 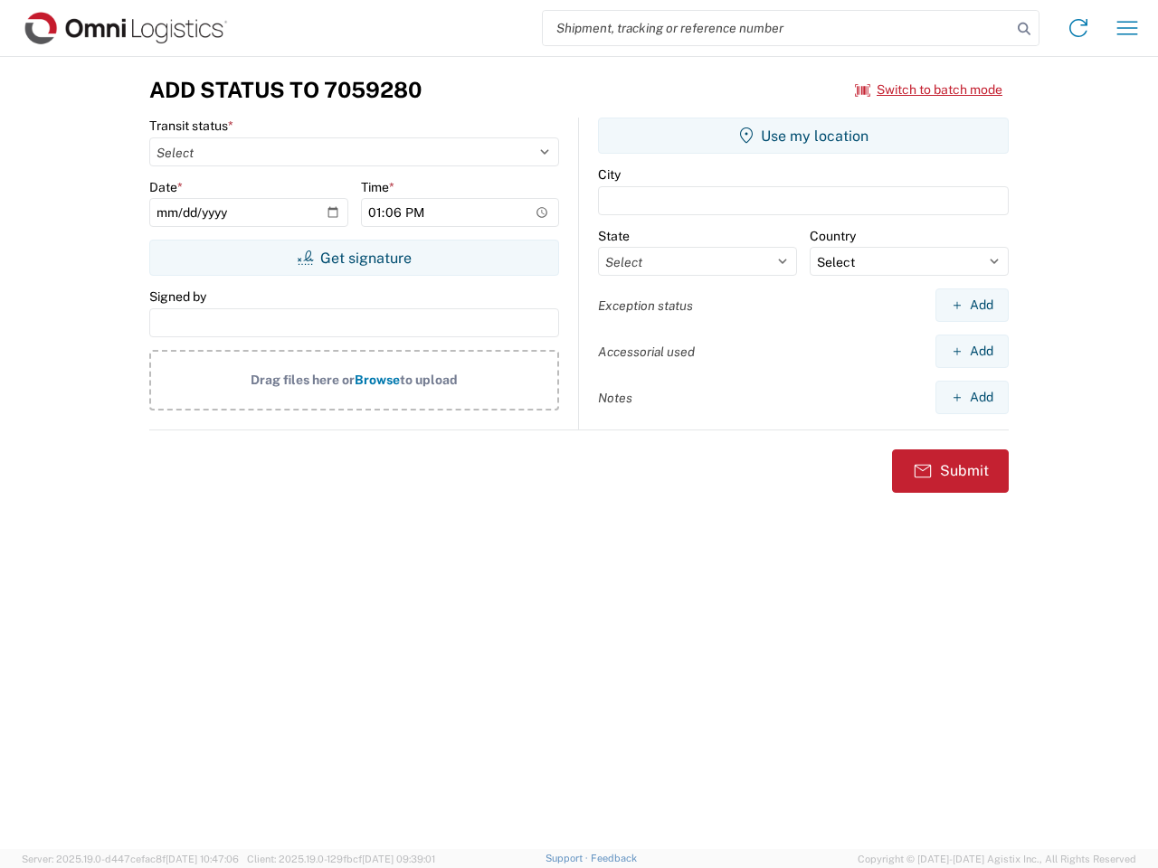 What do you see at coordinates (832, 236) in the screenshot?
I see `label: Country` at bounding box center [832, 236].